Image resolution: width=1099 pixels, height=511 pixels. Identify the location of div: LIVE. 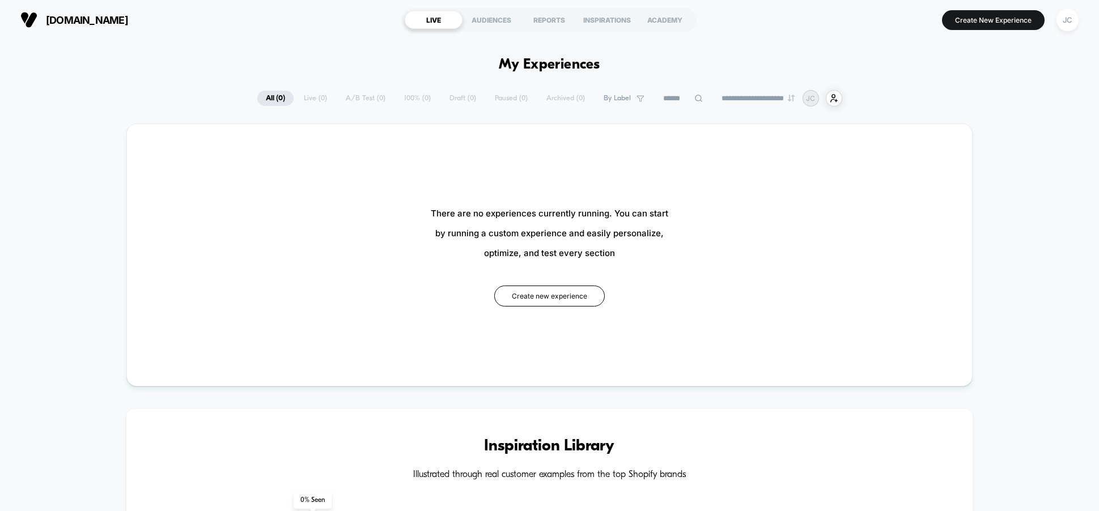
(434, 20).